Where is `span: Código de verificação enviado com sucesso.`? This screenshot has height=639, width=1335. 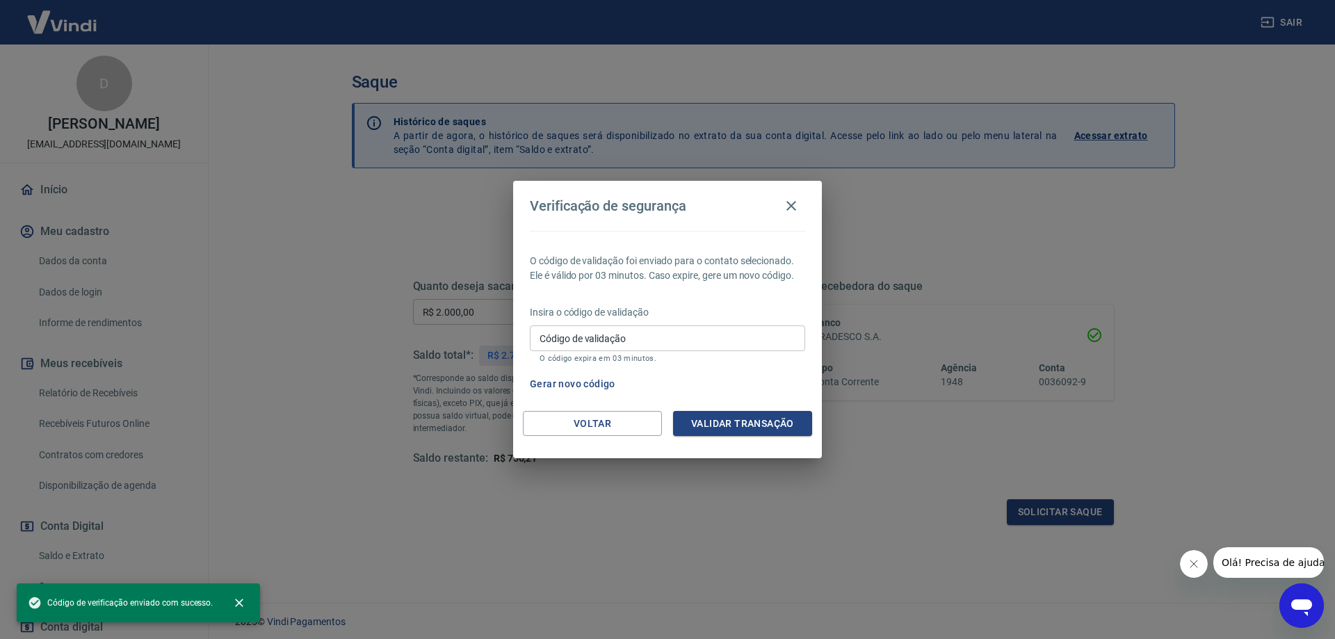 span: Código de verificação enviado com sucesso. is located at coordinates (120, 603).